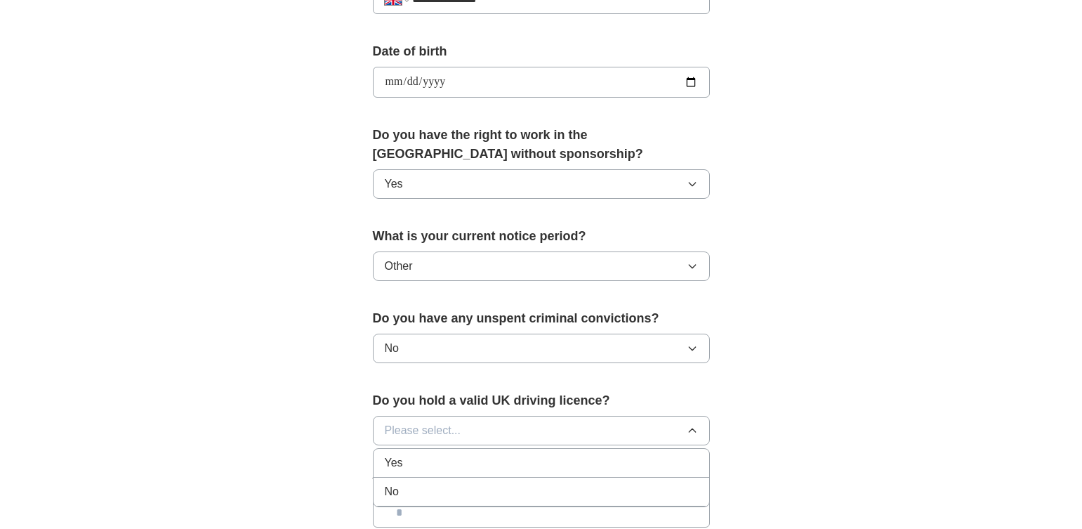 Image resolution: width=1082 pixels, height=529 pixels. I want to click on label: What is your current notice period?, so click(541, 236).